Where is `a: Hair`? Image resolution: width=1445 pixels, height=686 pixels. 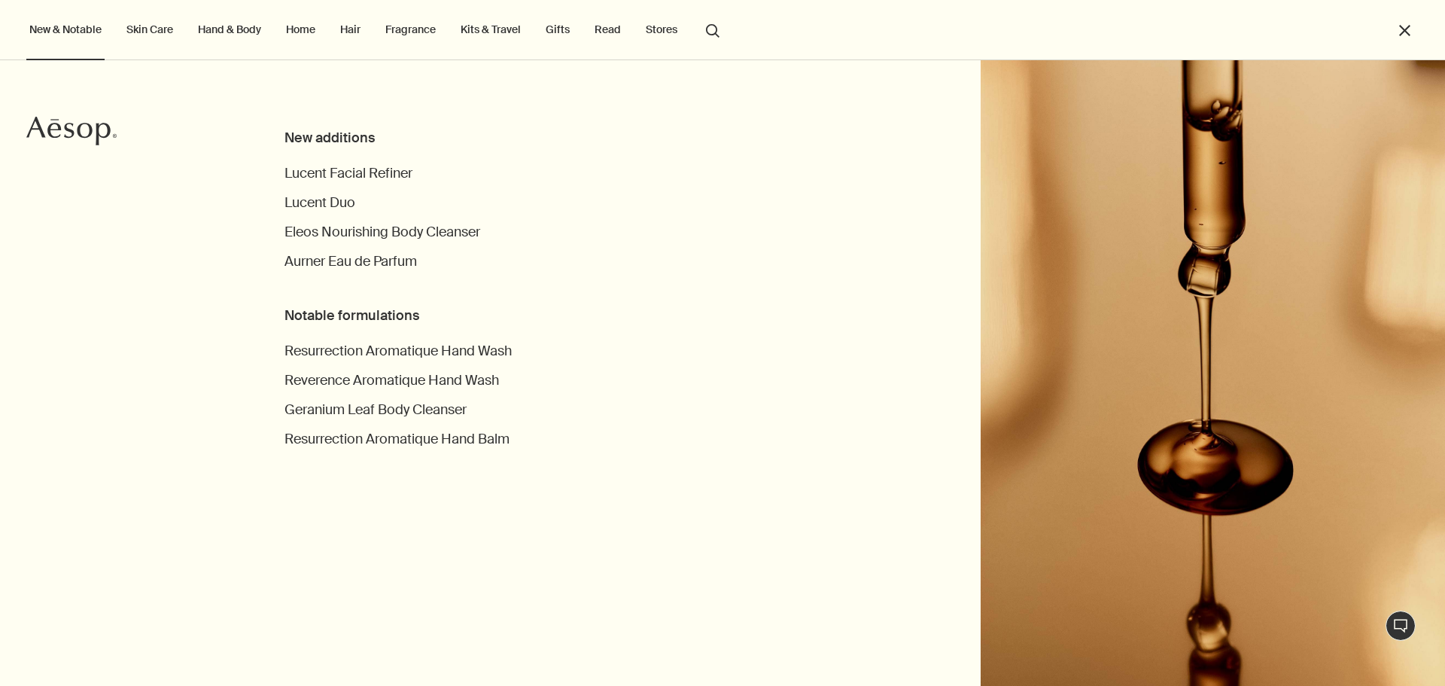 a: Hair is located at coordinates (350, 29).